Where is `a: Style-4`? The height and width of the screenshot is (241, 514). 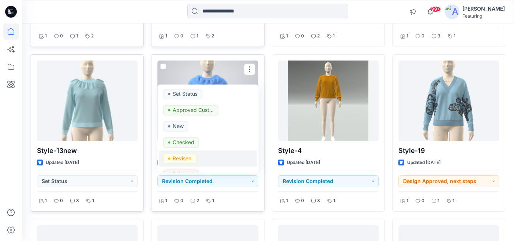
a: Style-4 is located at coordinates (328, 101).